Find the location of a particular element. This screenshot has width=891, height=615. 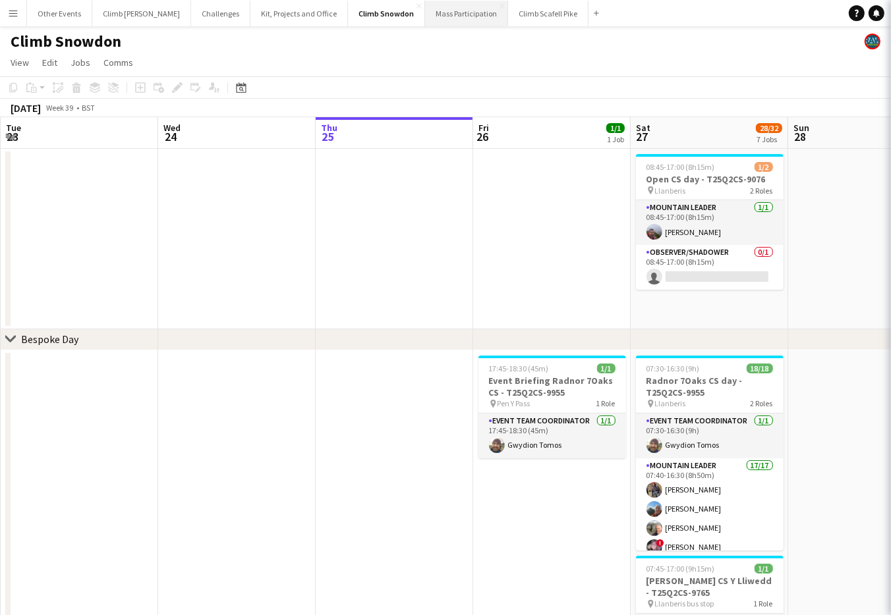

span: Comms is located at coordinates (118, 63).